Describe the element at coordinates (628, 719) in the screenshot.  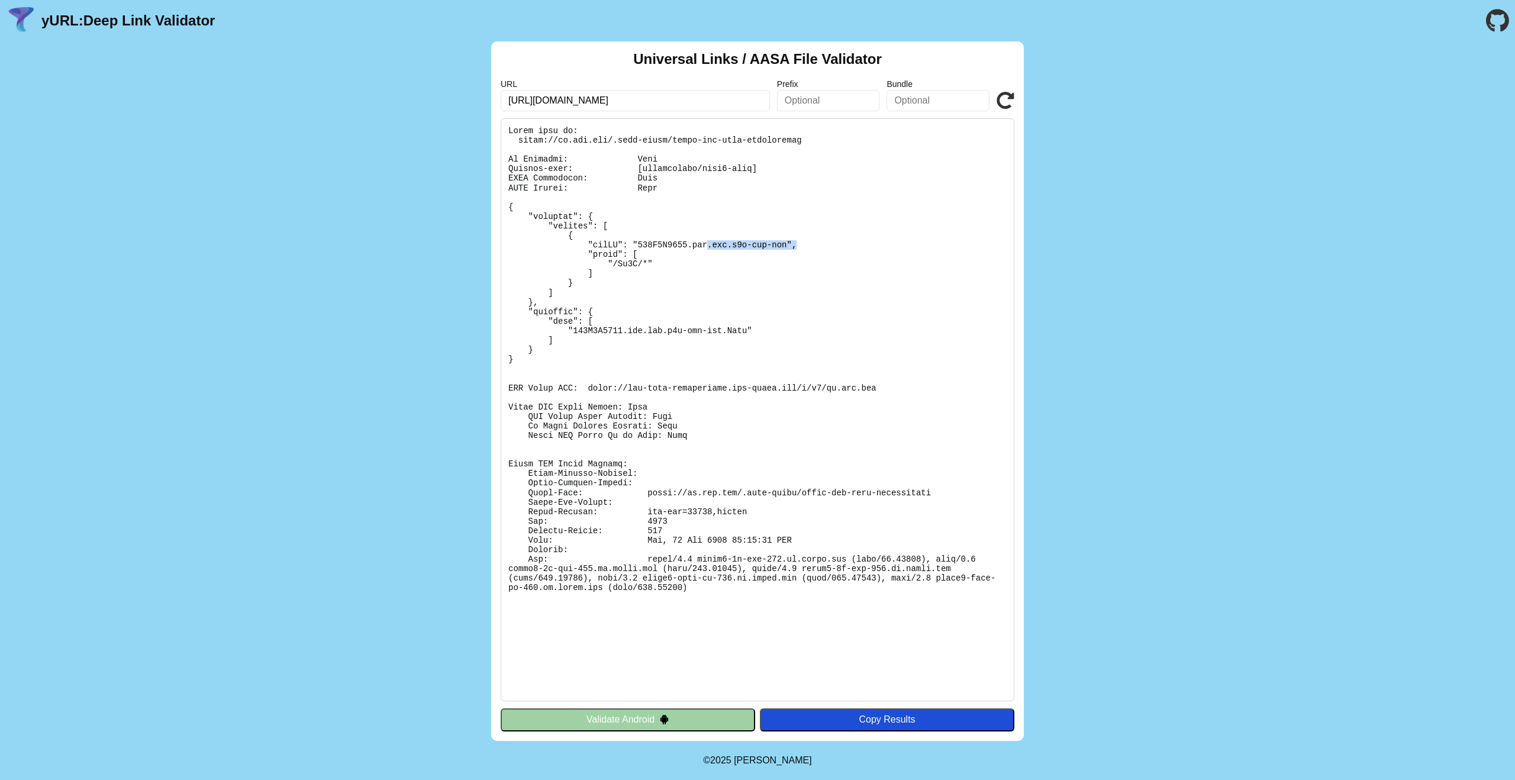
I see `button: Validate Android` at that location.